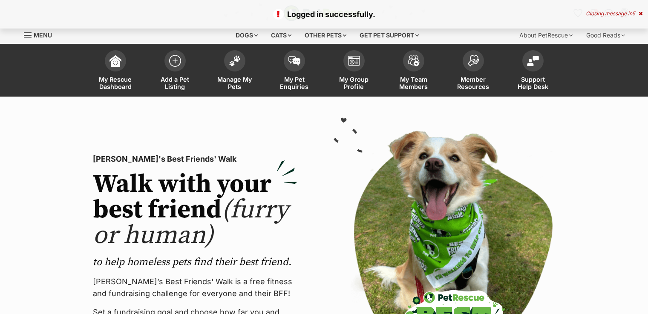  I want to click on img: group-profile-icon-3fa3cf56718a62981997c0bc7e787c4b2cf8bcc04b72c1350f741eb67cf2f40e.svg, so click(354, 61).